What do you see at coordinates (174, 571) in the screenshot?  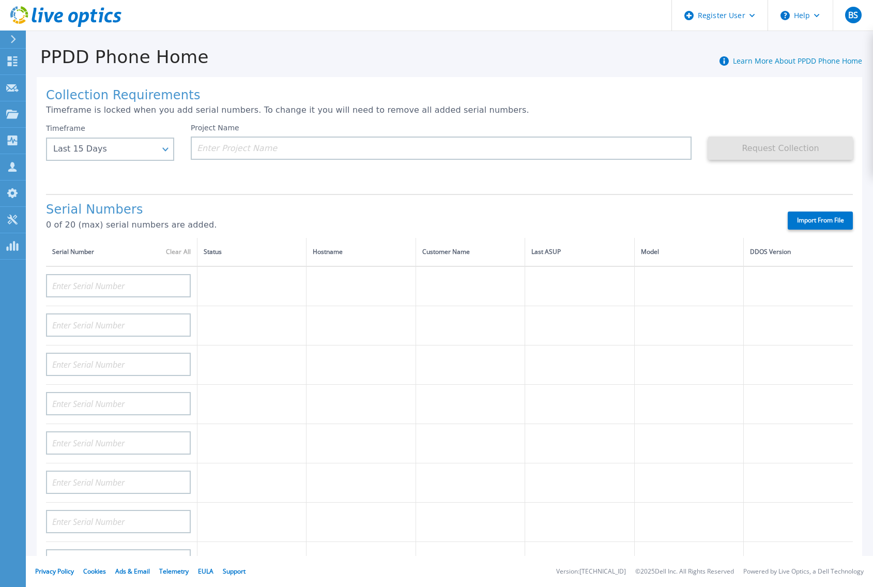 I see `a: Telemetry` at bounding box center [174, 571].